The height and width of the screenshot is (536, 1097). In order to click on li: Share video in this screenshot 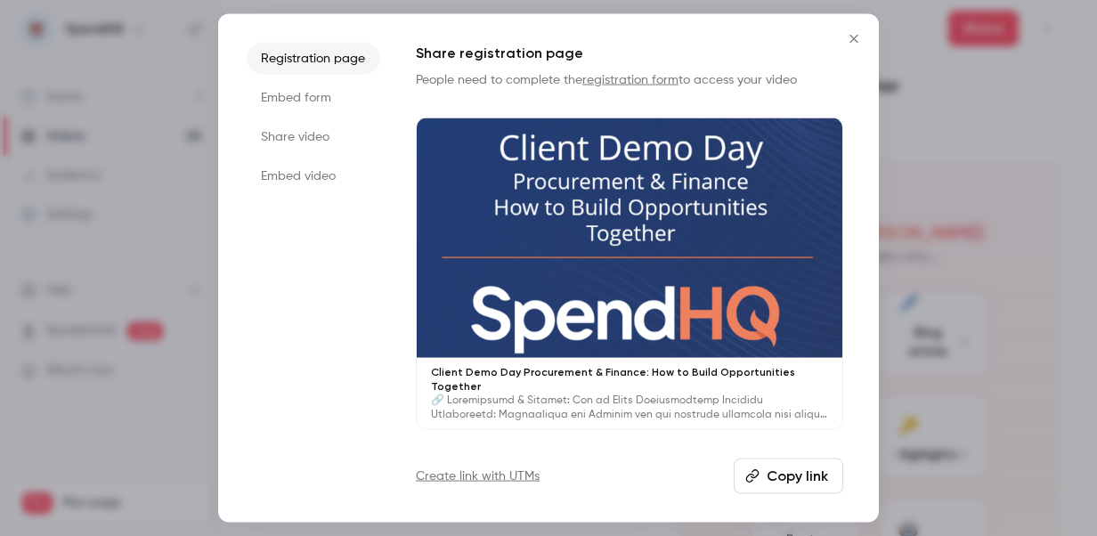, I will do `click(313, 137)`.